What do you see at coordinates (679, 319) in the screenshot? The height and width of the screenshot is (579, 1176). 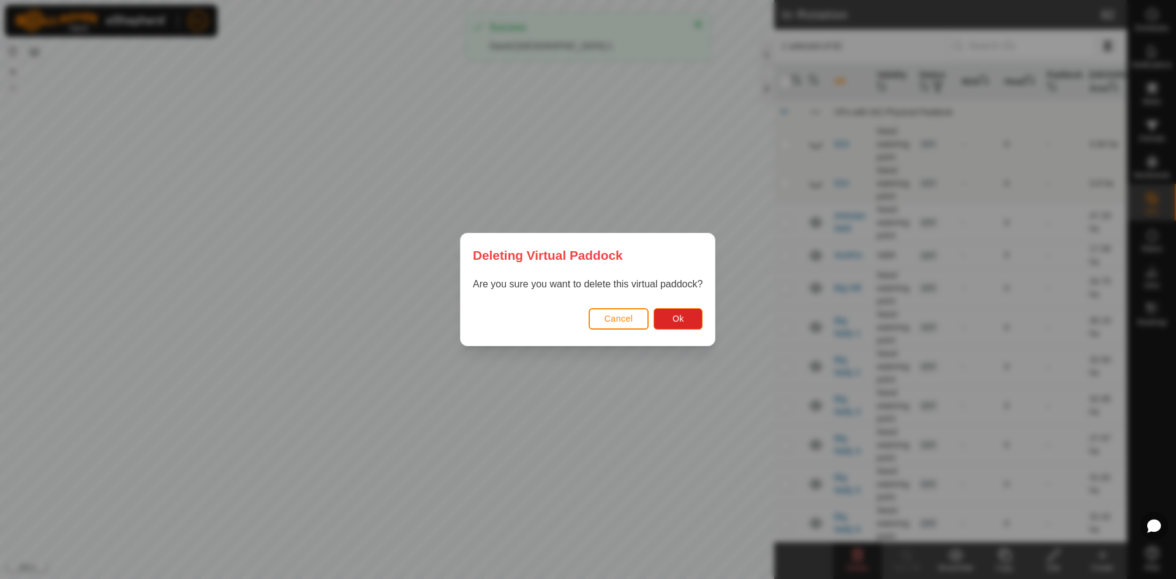 I see `button: Ok` at bounding box center [679, 319].